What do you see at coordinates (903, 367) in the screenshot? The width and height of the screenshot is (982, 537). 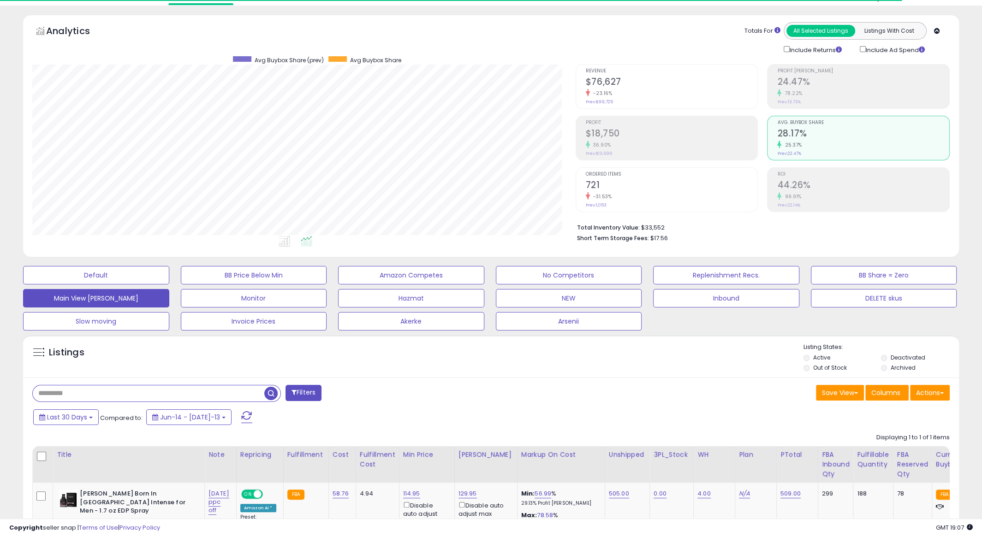 I see `label: Archived` at bounding box center [903, 367].